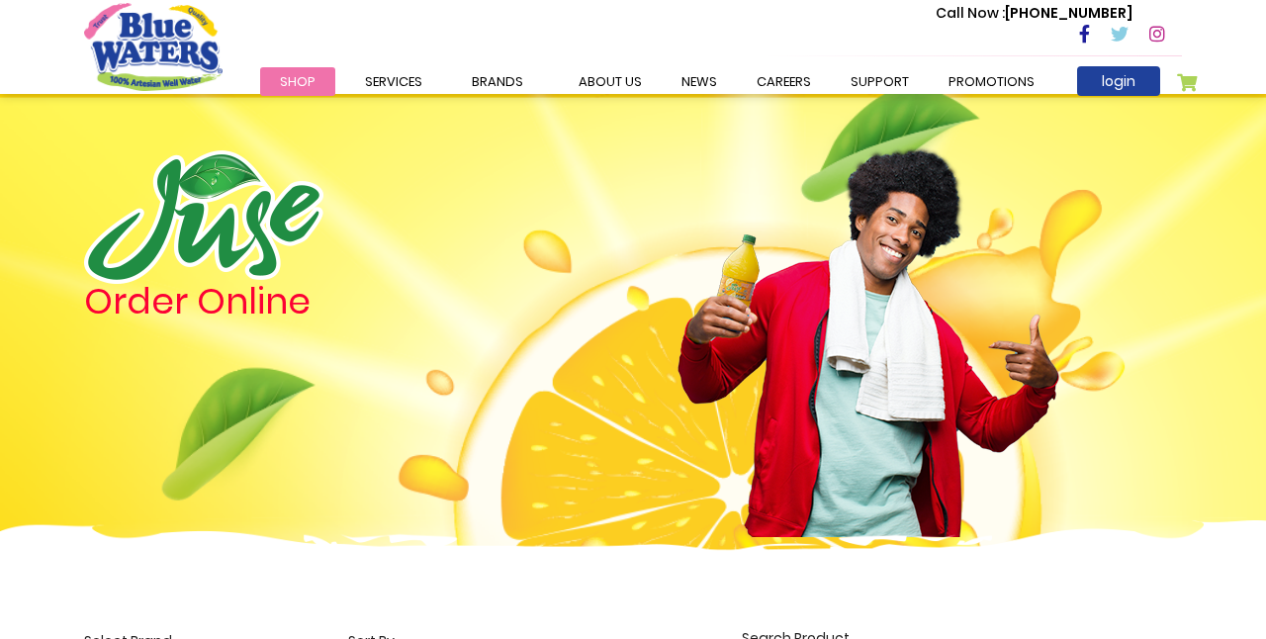  I want to click on h4: Order Online, so click(304, 302).